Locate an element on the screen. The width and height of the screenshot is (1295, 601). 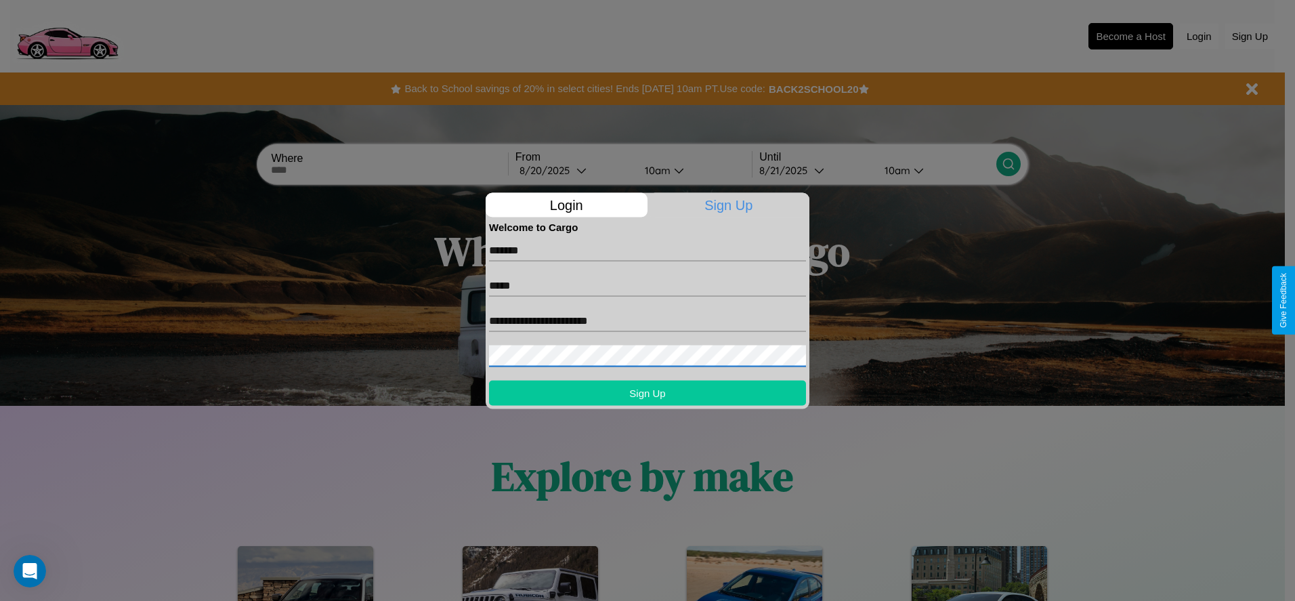
p: Login is located at coordinates (566, 204).